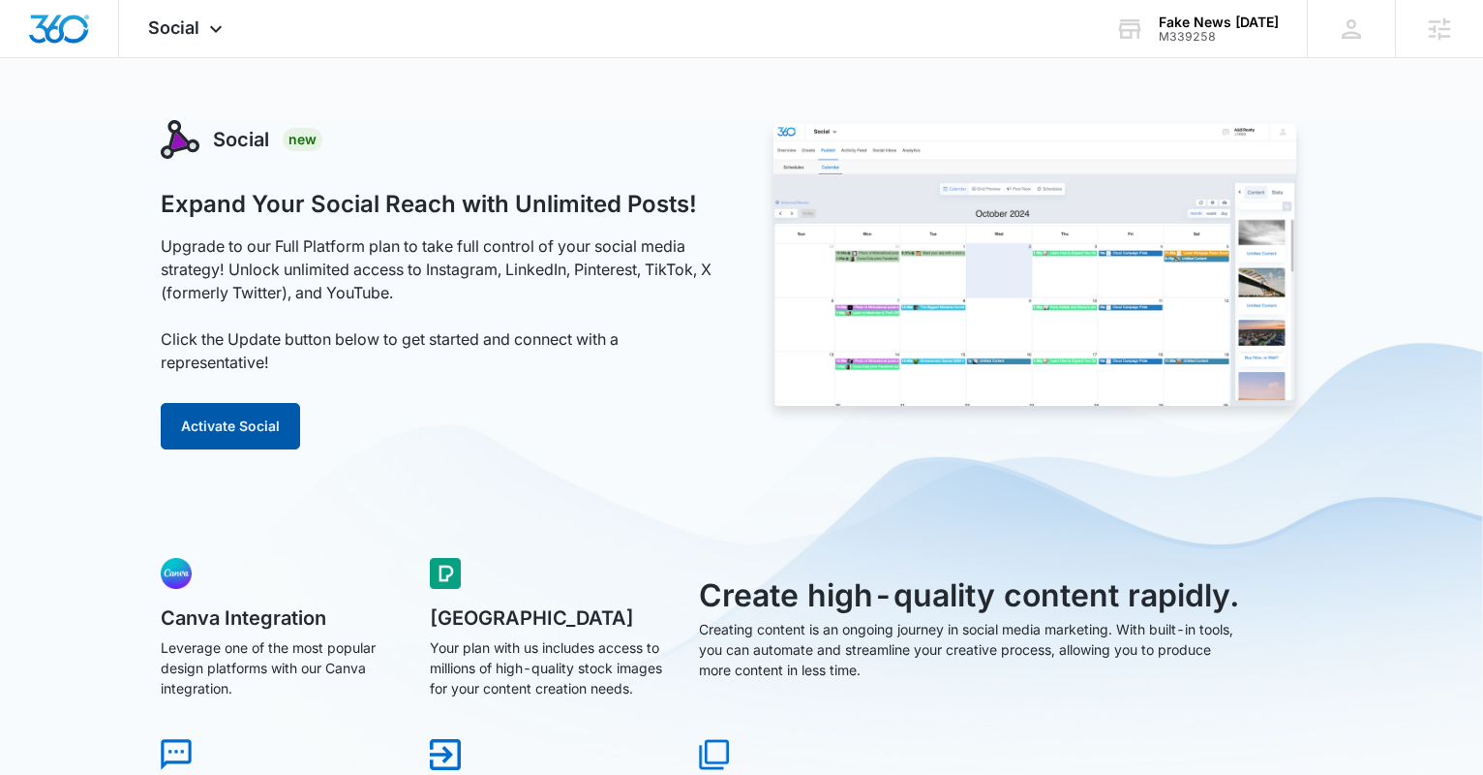 The height and width of the screenshot is (775, 1483). I want to click on div: New, so click(302, 139).